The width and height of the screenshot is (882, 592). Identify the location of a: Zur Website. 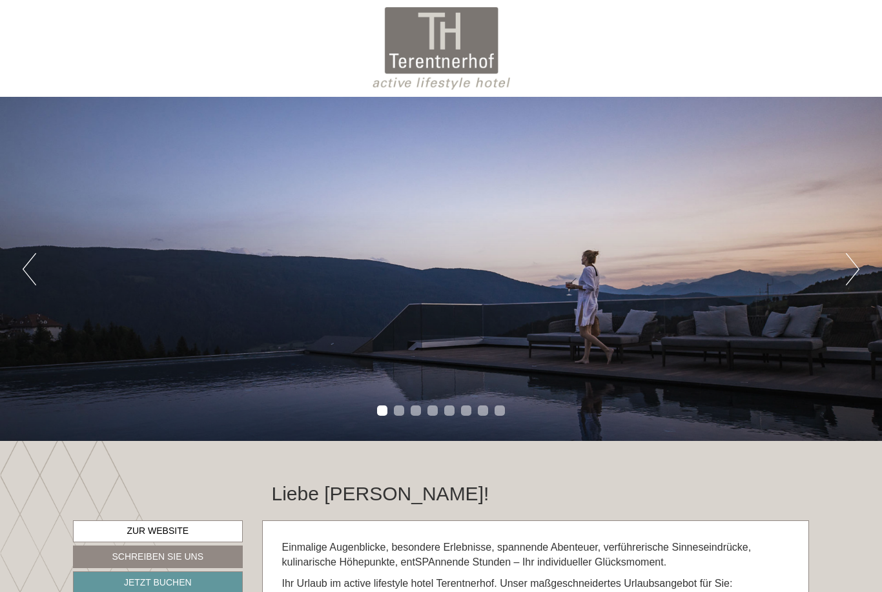
(158, 531).